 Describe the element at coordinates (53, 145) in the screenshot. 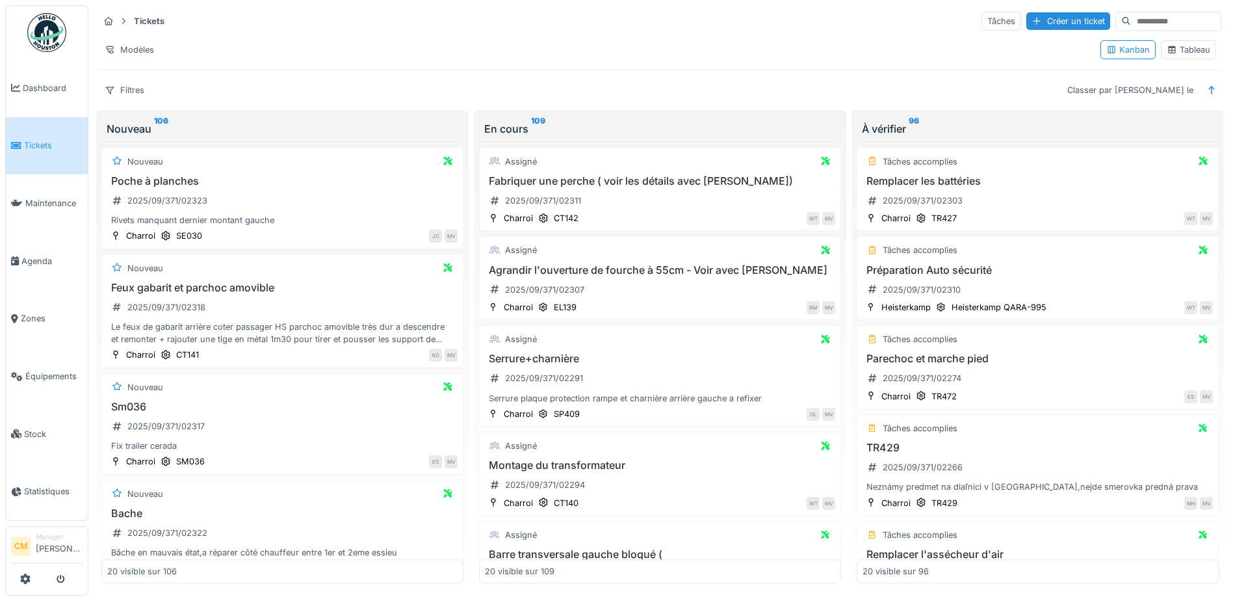

I see `span: Tickets` at that location.